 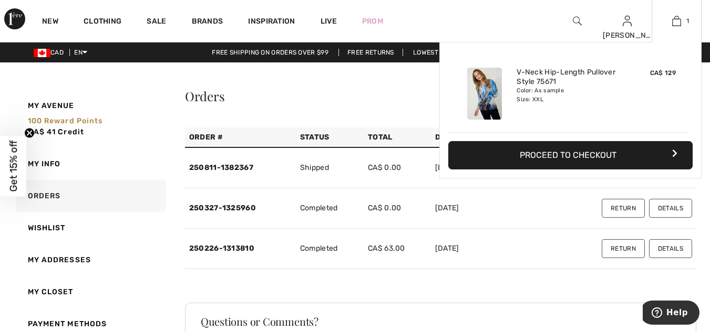 I want to click on button: Details, so click(x=670, y=249).